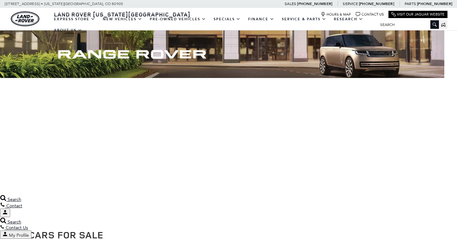 The height and width of the screenshot is (239, 457). I want to click on span: Contact, so click(14, 206).